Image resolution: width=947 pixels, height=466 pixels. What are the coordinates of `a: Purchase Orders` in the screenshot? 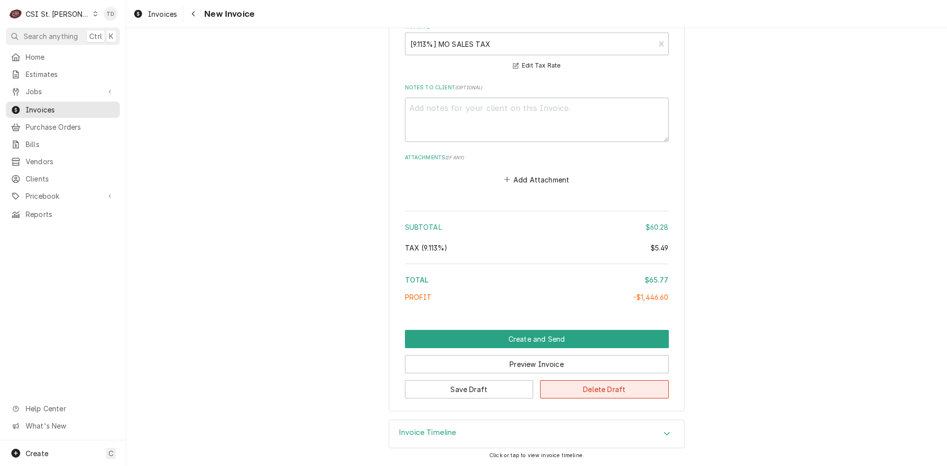 It's located at (63, 127).